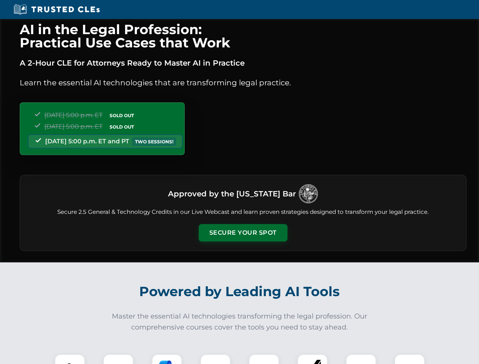 The height and width of the screenshot is (364, 479). I want to click on p: A 2-Hour CLE for Attorneys Ready to Master AI in Practice, so click(243, 63).